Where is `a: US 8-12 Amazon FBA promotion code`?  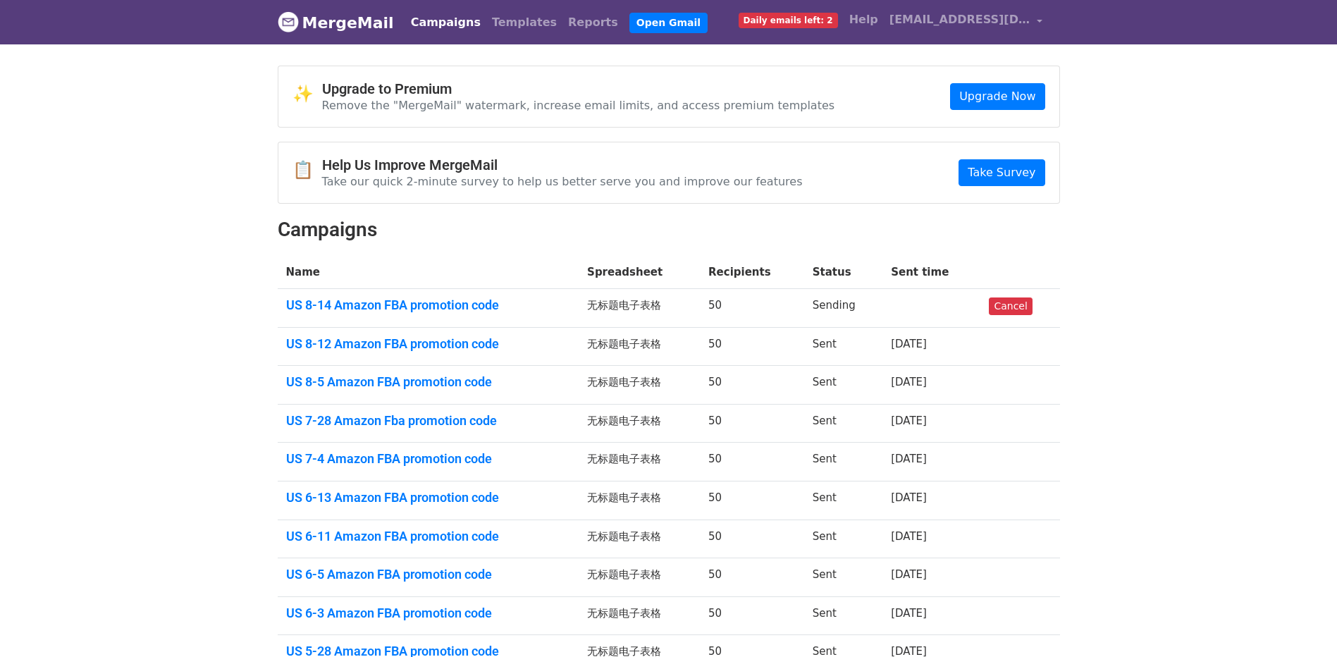 a: US 8-12 Amazon FBA promotion code is located at coordinates (428, 344).